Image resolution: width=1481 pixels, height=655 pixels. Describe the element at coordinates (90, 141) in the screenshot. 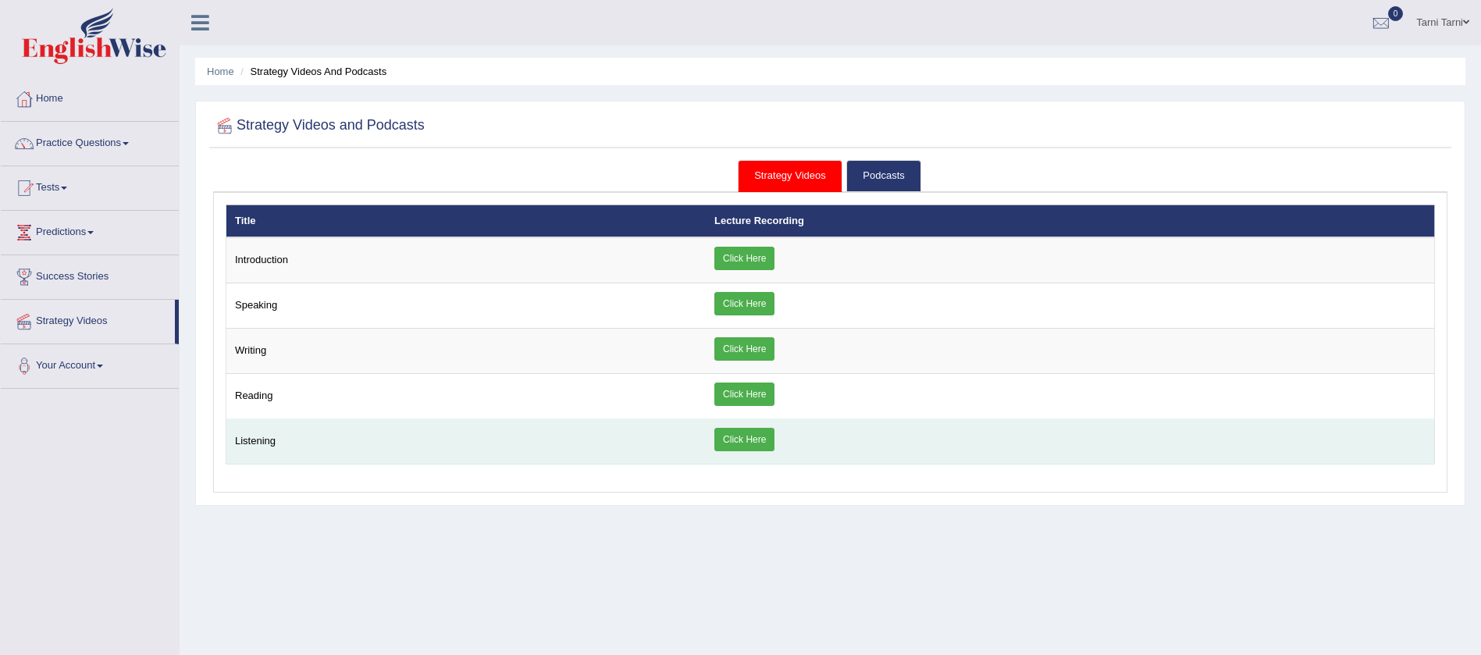

I see `a: Practice Questions` at that location.